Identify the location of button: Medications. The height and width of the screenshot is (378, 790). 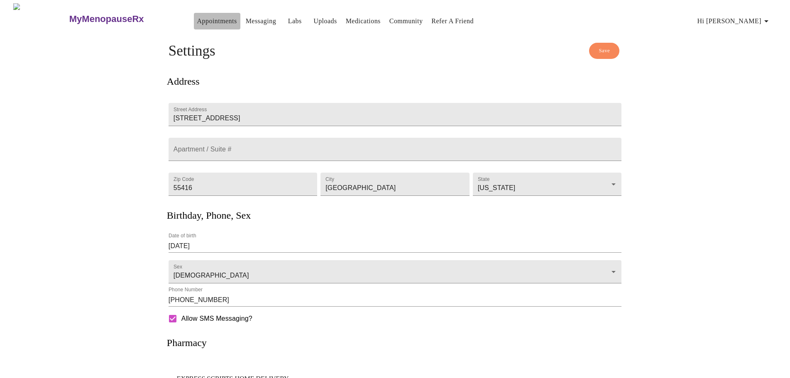
(363, 21).